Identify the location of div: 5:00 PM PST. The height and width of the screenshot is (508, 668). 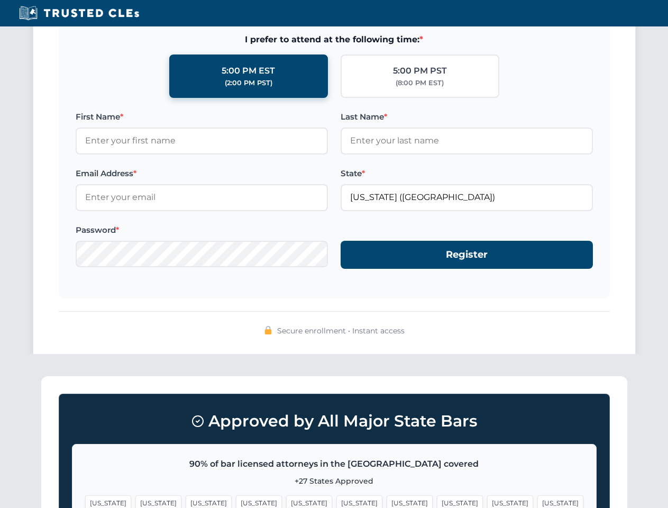
(420, 71).